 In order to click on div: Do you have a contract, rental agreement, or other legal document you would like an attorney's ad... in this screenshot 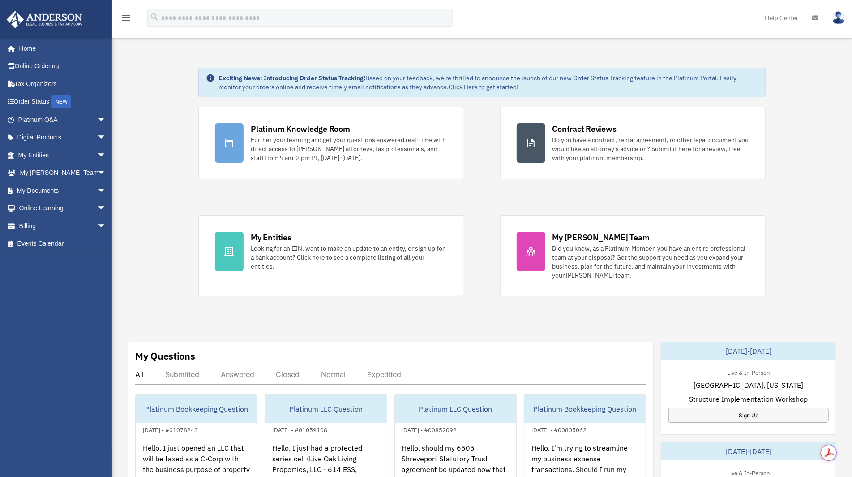, I will do `click(651, 149)`.